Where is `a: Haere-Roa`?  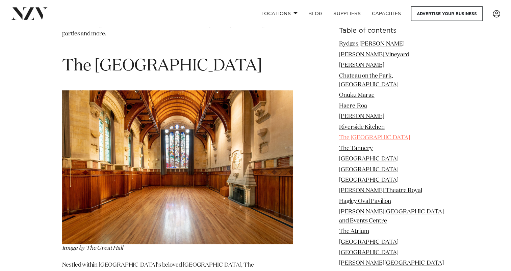
a: Haere-Roa is located at coordinates (353, 106).